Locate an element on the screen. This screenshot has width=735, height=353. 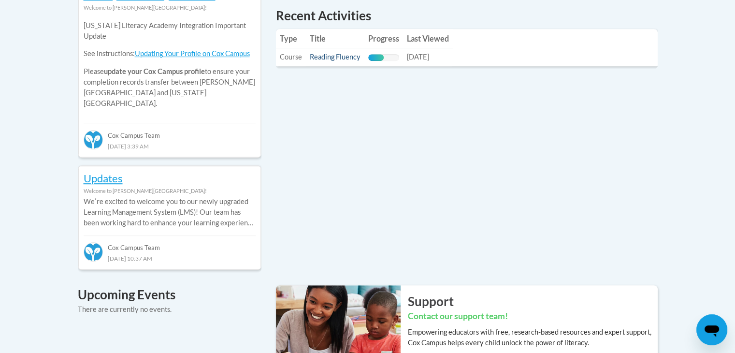
th: Last Viewed is located at coordinates (427, 39).